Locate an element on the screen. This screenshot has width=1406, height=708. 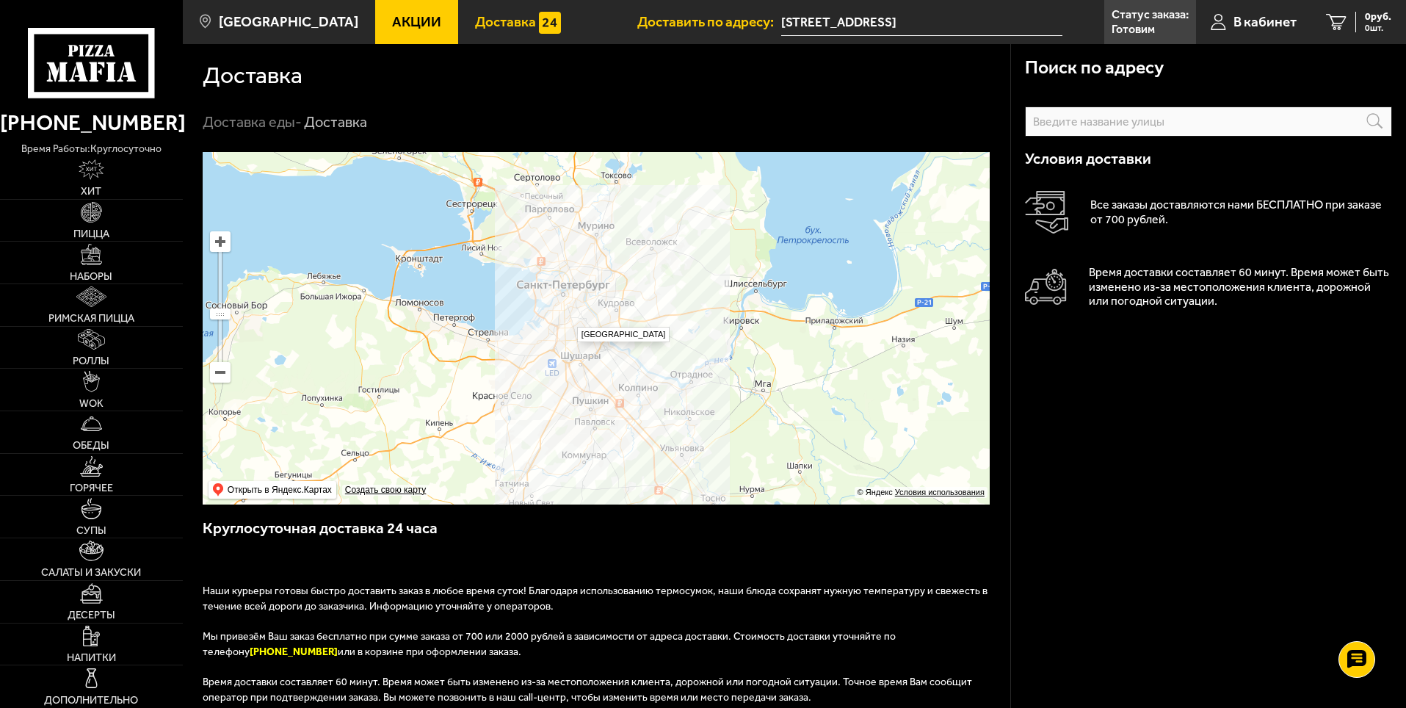
span: Акции is located at coordinates (416, 21).